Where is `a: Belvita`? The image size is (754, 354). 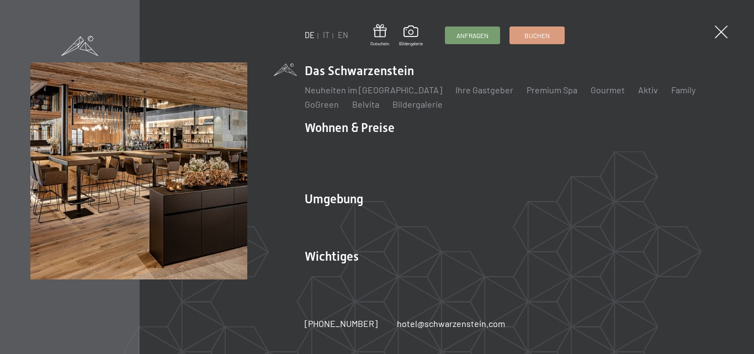 a: Belvita is located at coordinates (365, 104).